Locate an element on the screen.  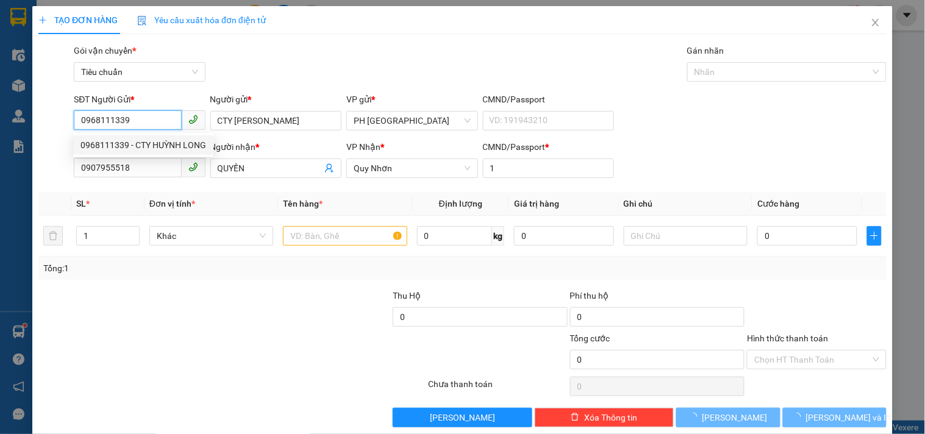
button: plus is located at coordinates (874, 236).